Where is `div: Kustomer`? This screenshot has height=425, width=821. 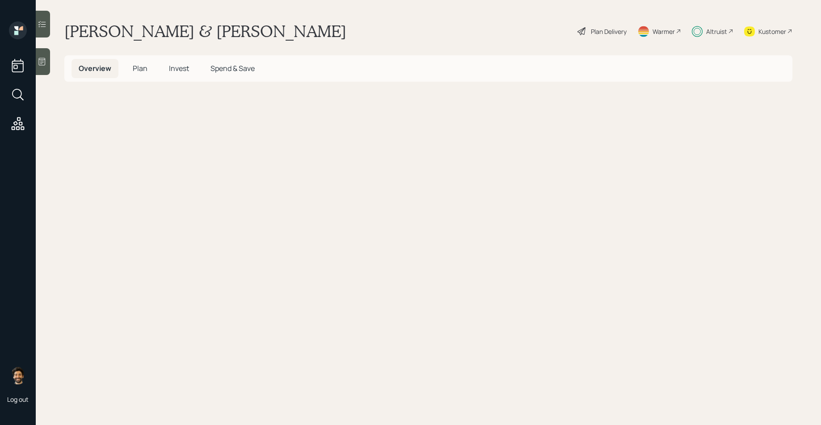
div: Kustomer is located at coordinates (772, 31).